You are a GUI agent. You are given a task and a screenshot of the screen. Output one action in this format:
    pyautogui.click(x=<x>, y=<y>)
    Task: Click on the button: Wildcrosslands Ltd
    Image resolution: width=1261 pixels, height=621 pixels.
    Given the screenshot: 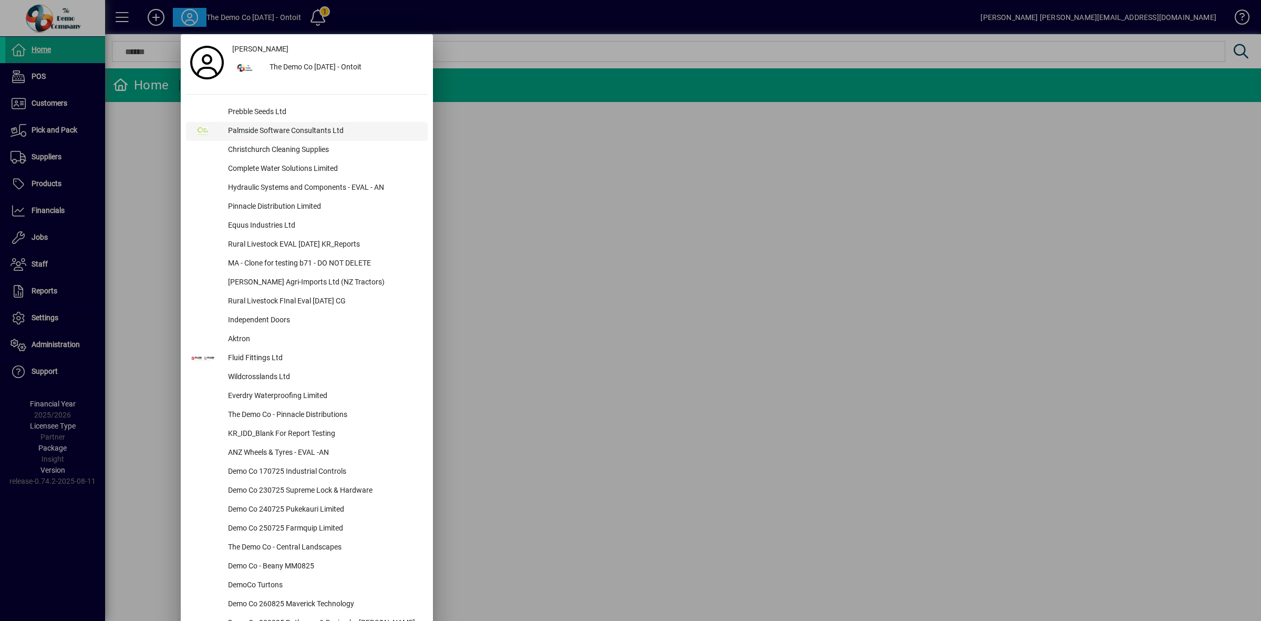 What is the action you would take?
    pyautogui.click(x=307, y=377)
    